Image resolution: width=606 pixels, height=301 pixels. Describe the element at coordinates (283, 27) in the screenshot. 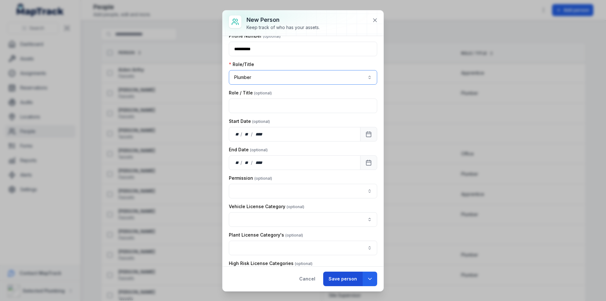

I see `div: Keep track of who has your assets.` at that location.